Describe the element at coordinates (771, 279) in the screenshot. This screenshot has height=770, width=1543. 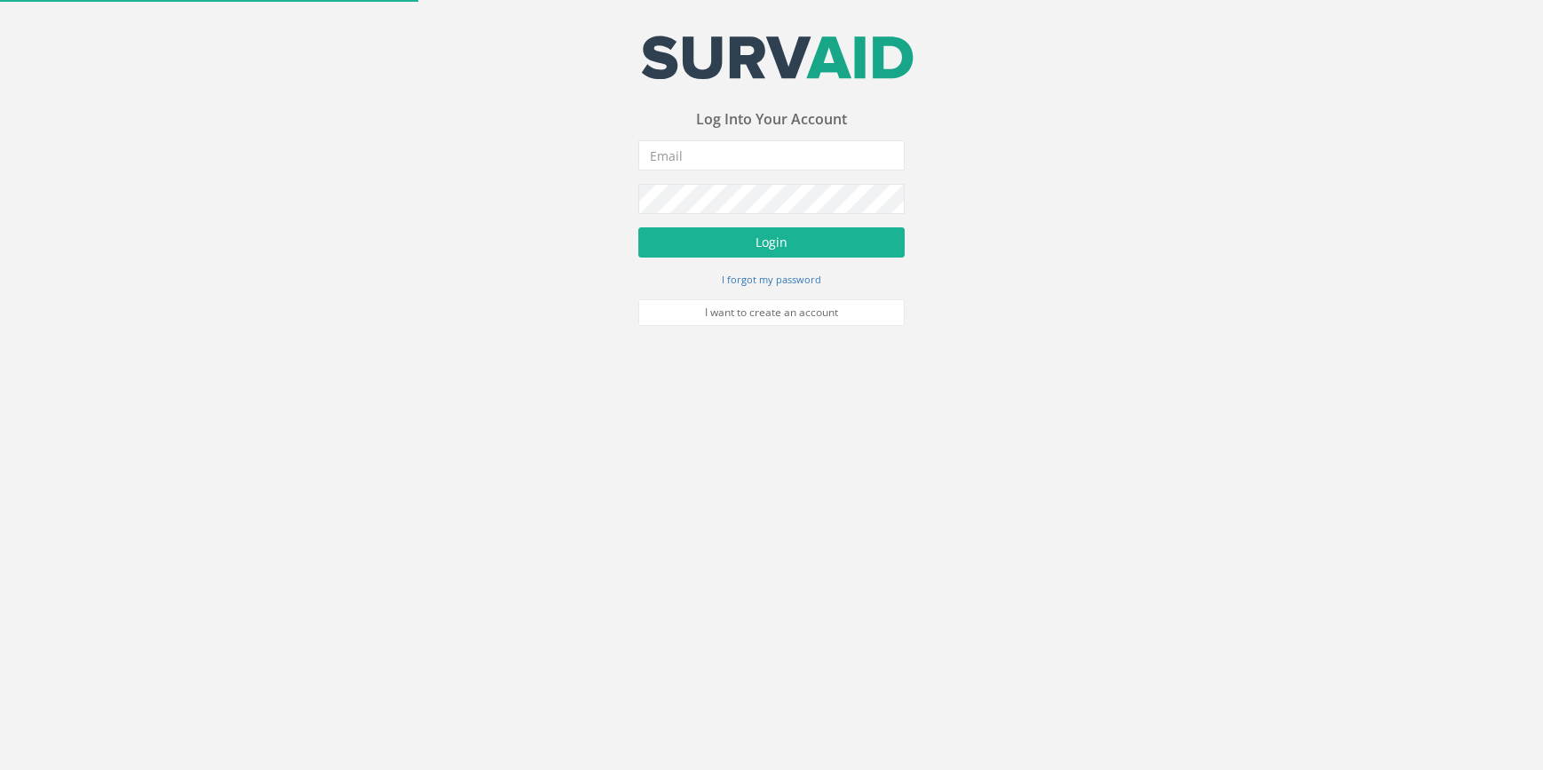
I see `small: I forgot my password` at that location.